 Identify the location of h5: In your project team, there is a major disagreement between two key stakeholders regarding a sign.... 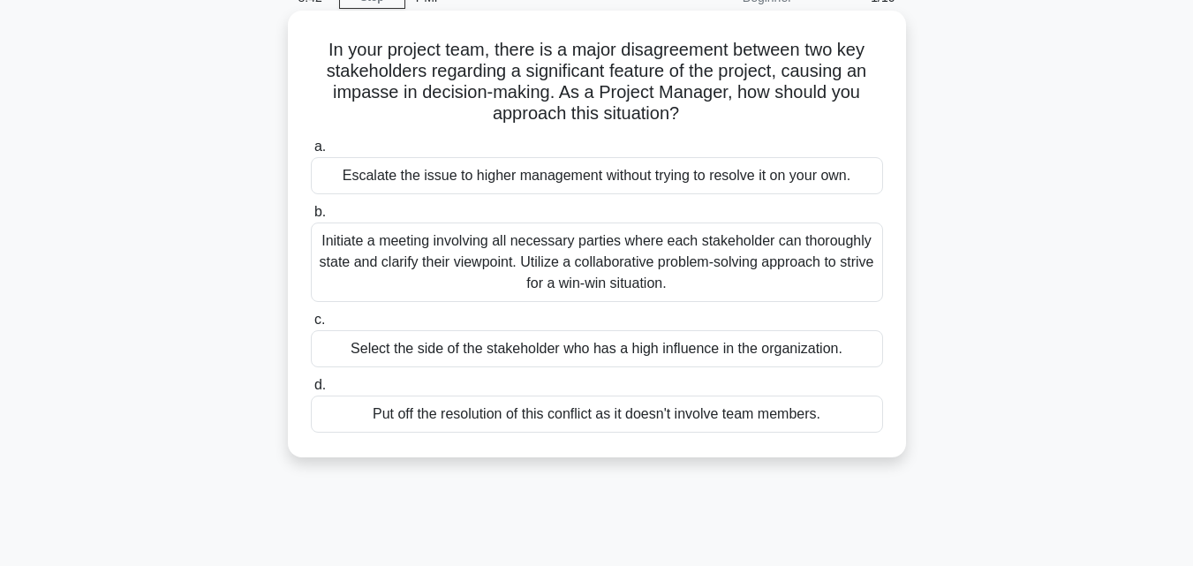
(597, 82).